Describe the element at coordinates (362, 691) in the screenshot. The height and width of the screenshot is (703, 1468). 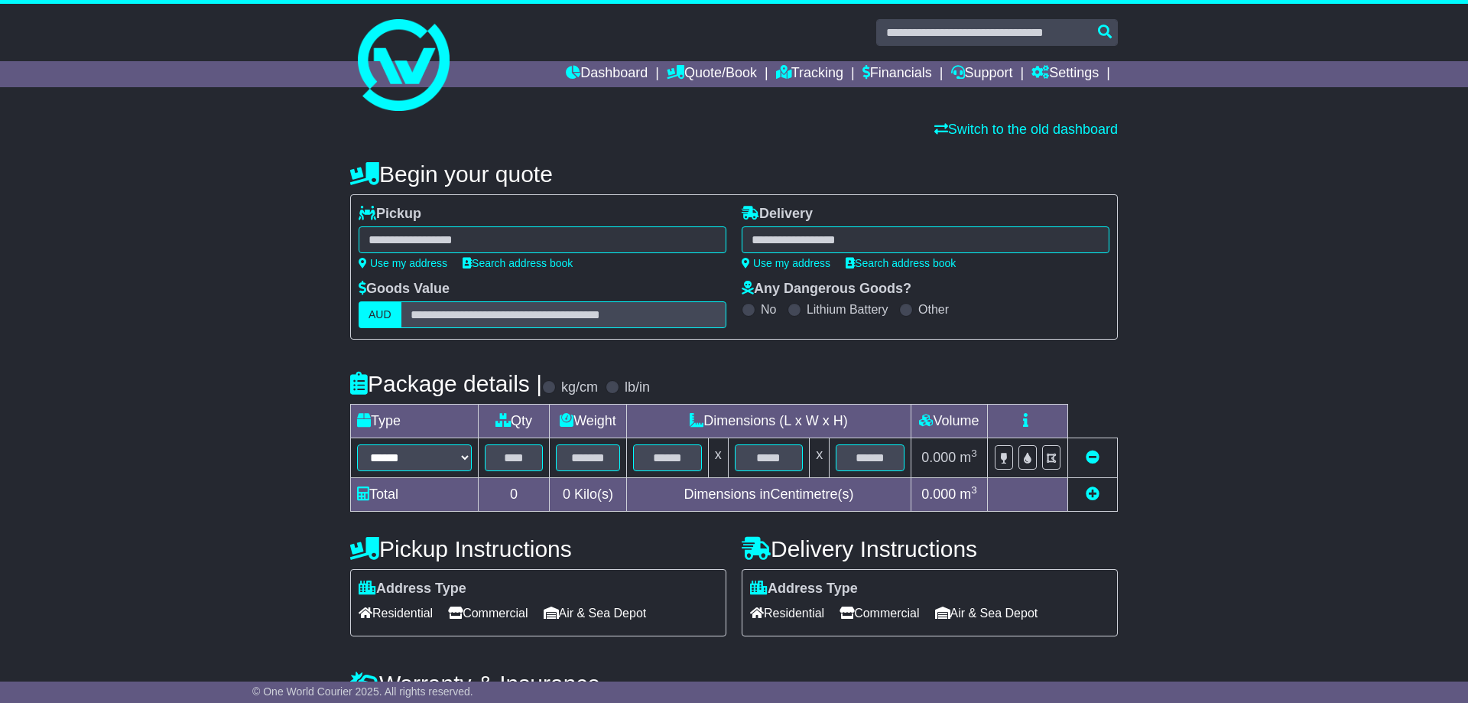
I see `span: © One World Courier 2025. All rights reserved.` at that location.